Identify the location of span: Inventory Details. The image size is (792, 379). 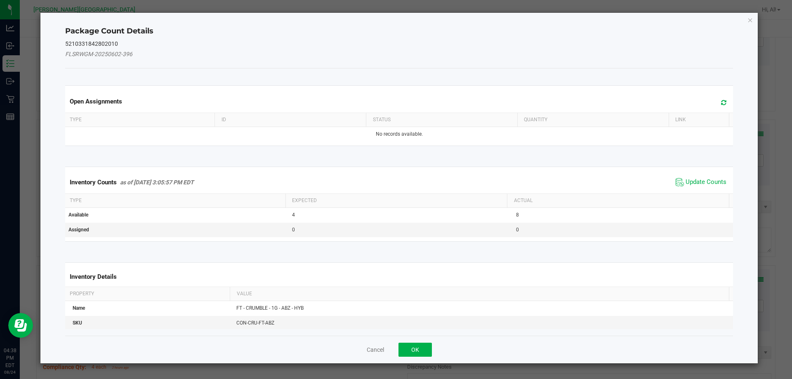
(93, 277).